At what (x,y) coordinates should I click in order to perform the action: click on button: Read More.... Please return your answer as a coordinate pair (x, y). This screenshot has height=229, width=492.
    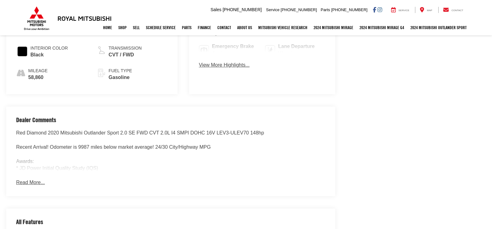
    Looking at the image, I should click on (30, 183).